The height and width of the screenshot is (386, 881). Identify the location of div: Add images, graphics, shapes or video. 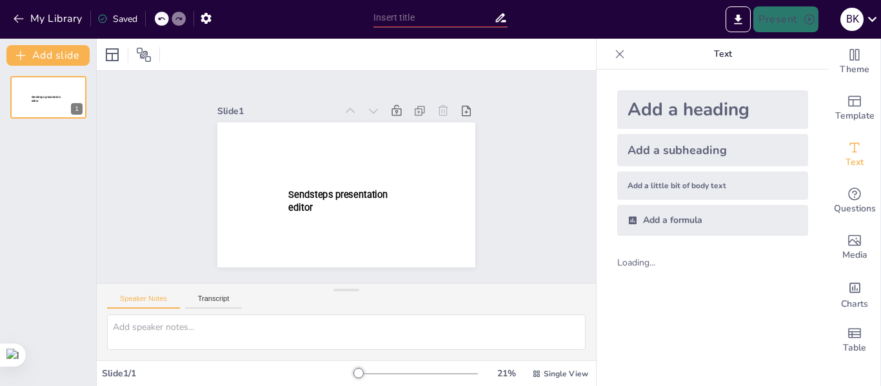
(854, 248).